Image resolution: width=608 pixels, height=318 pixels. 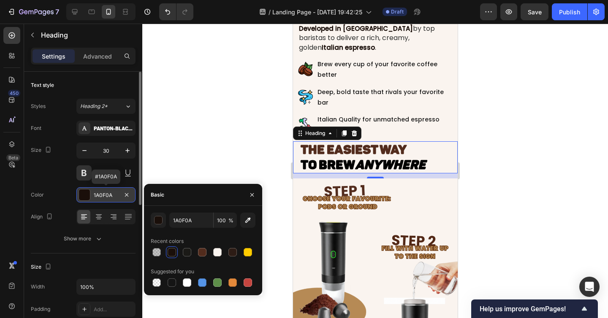 I want to click on div: Add..., so click(x=114, y=310).